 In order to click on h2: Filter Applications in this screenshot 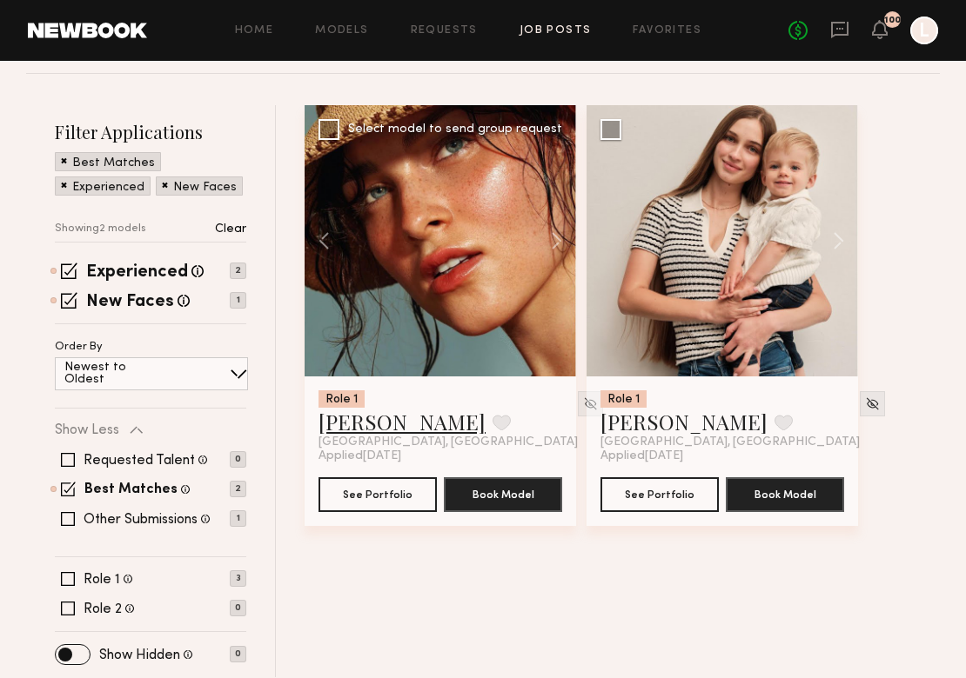, I will do `click(150, 131)`.